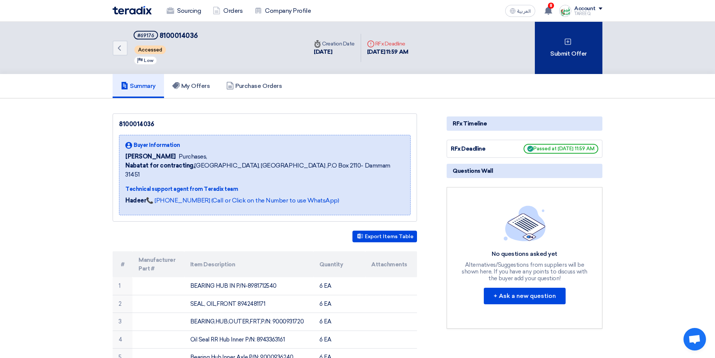  What do you see at coordinates (569, 48) in the screenshot?
I see `div: Submit Offer` at bounding box center [569, 48].